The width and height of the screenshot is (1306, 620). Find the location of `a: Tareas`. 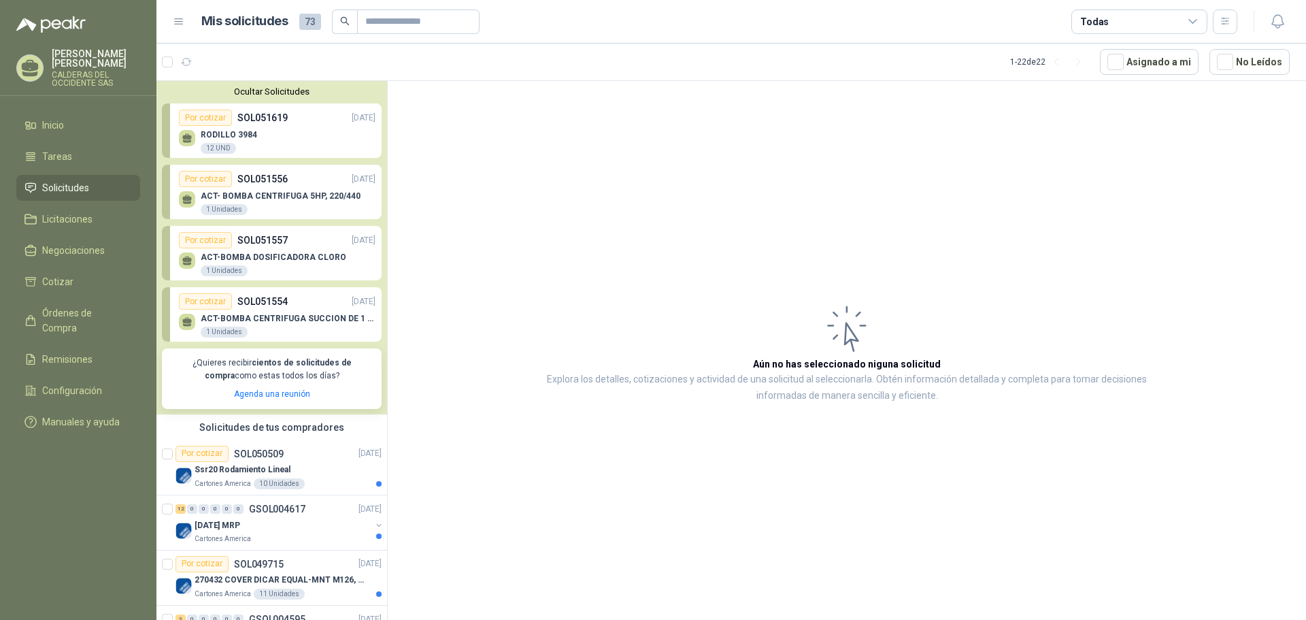

a: Tareas is located at coordinates (78, 156).